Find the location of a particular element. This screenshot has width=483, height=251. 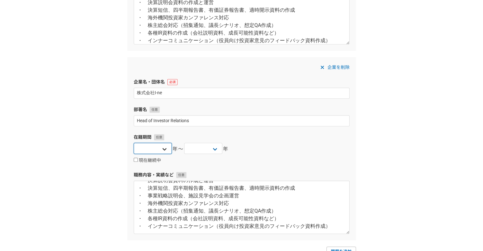

span: 年 is located at coordinates (226, 149).